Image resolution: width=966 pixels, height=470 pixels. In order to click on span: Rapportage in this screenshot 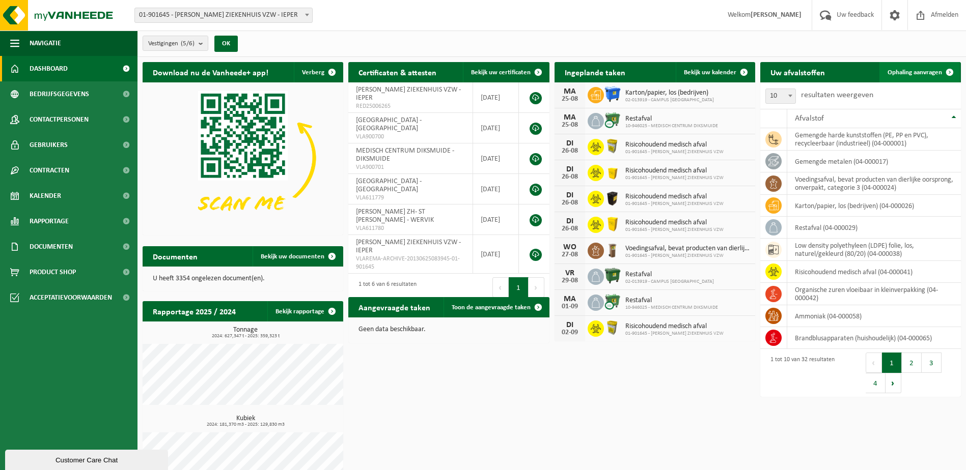, I will do `click(49, 221)`.